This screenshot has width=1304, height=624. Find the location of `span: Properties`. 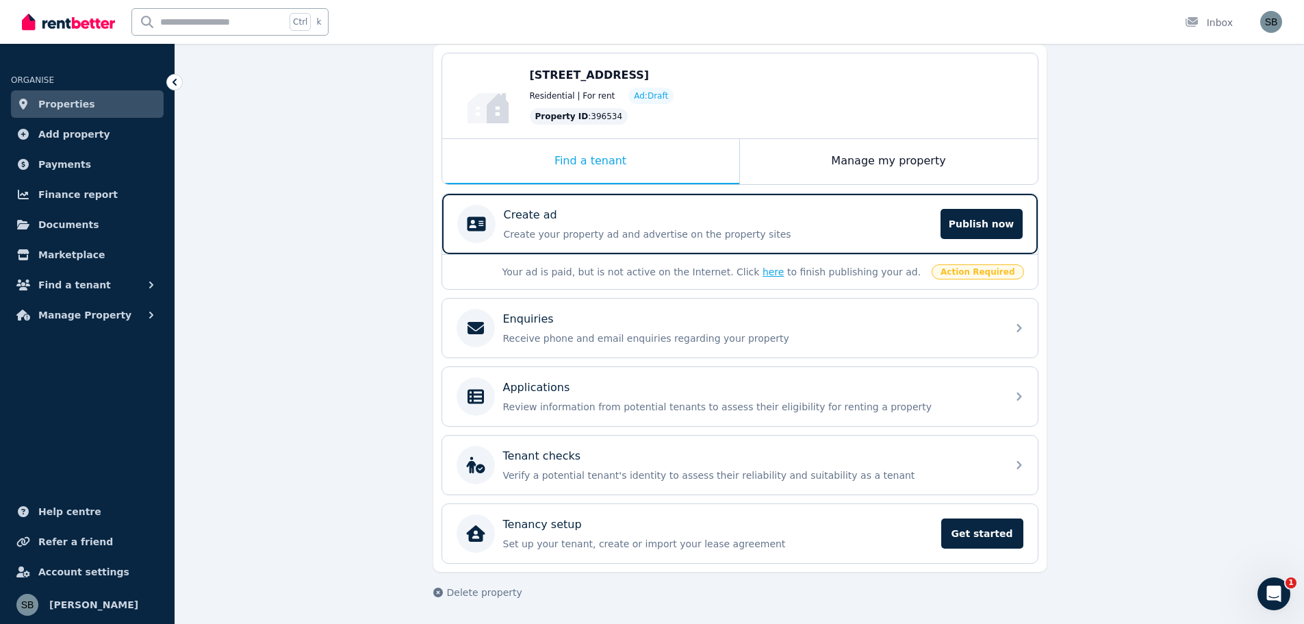

span: Properties is located at coordinates (66, 104).